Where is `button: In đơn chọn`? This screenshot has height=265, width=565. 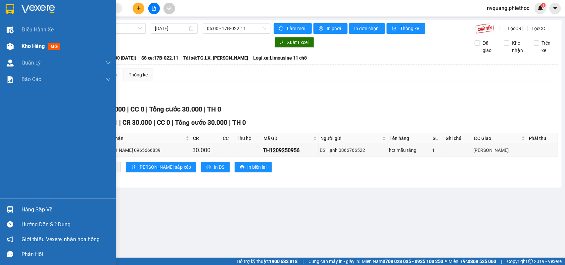
button: In đơn chọn is located at coordinates (367, 28).